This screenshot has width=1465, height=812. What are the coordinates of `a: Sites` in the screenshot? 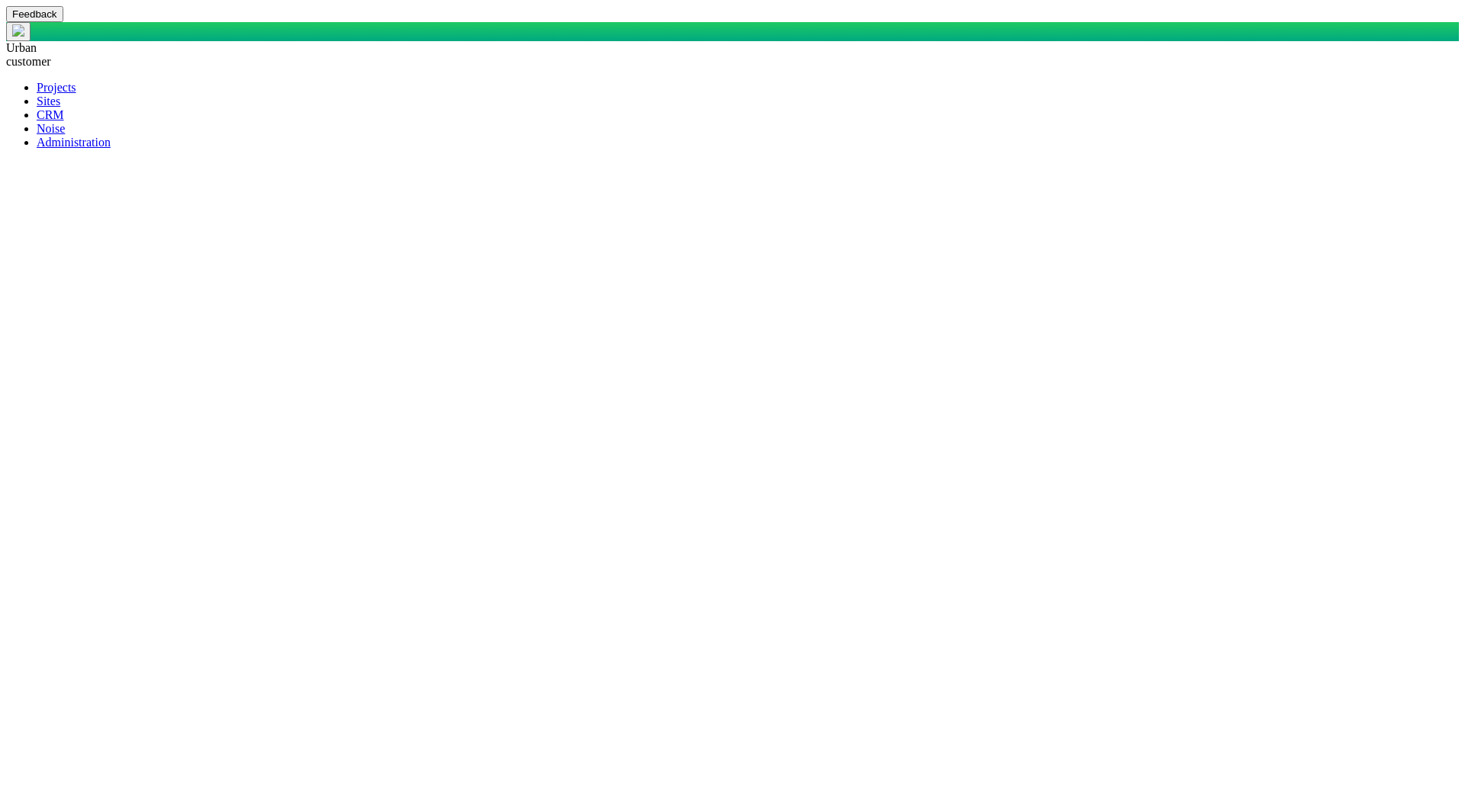 It's located at (48, 101).